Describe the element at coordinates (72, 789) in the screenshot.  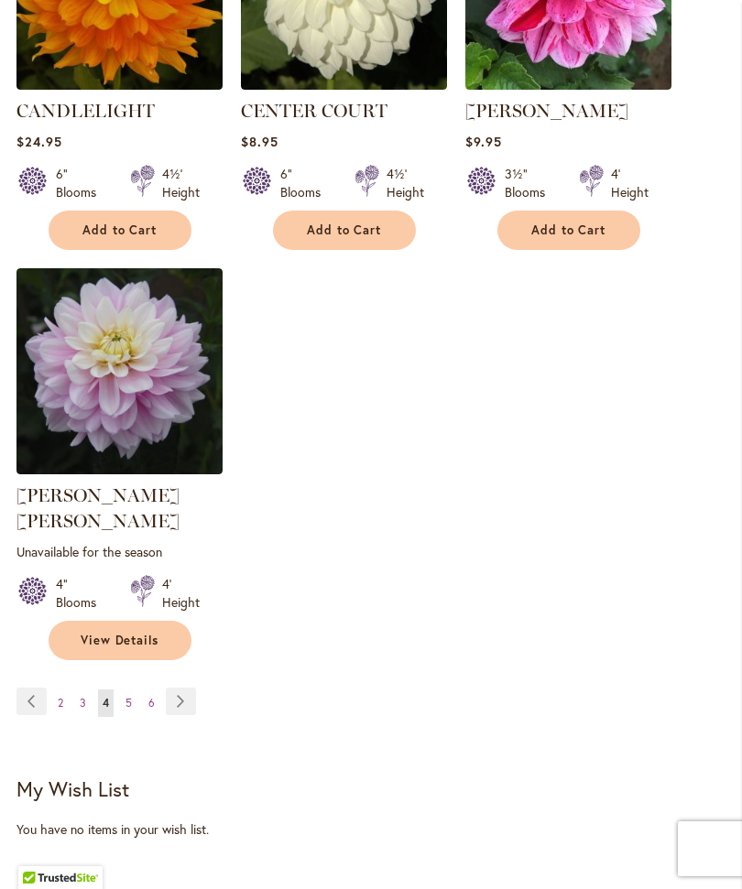
I see `strong: My Wish List` at that location.